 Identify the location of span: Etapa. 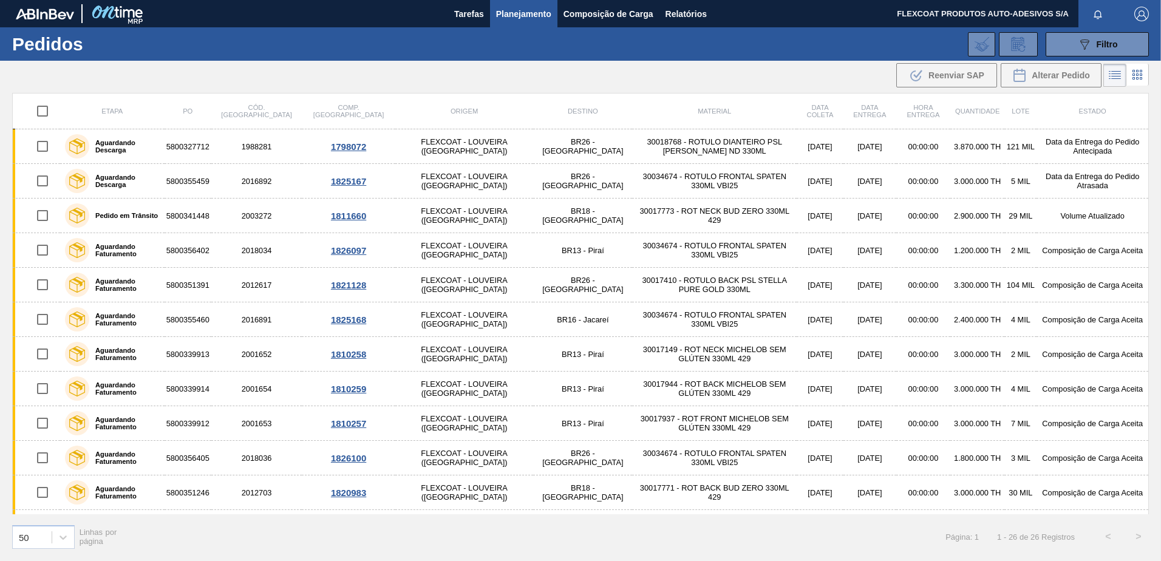
(112, 111).